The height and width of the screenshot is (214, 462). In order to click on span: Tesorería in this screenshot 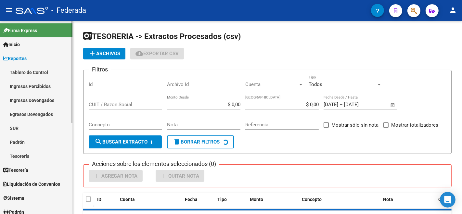, I will do `click(16, 170)`.